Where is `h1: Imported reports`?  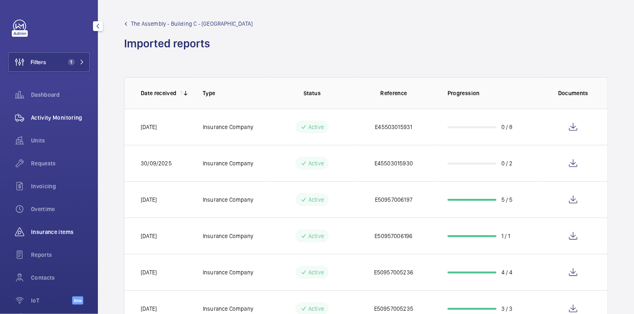 h1: Imported reports is located at coordinates (188, 43).